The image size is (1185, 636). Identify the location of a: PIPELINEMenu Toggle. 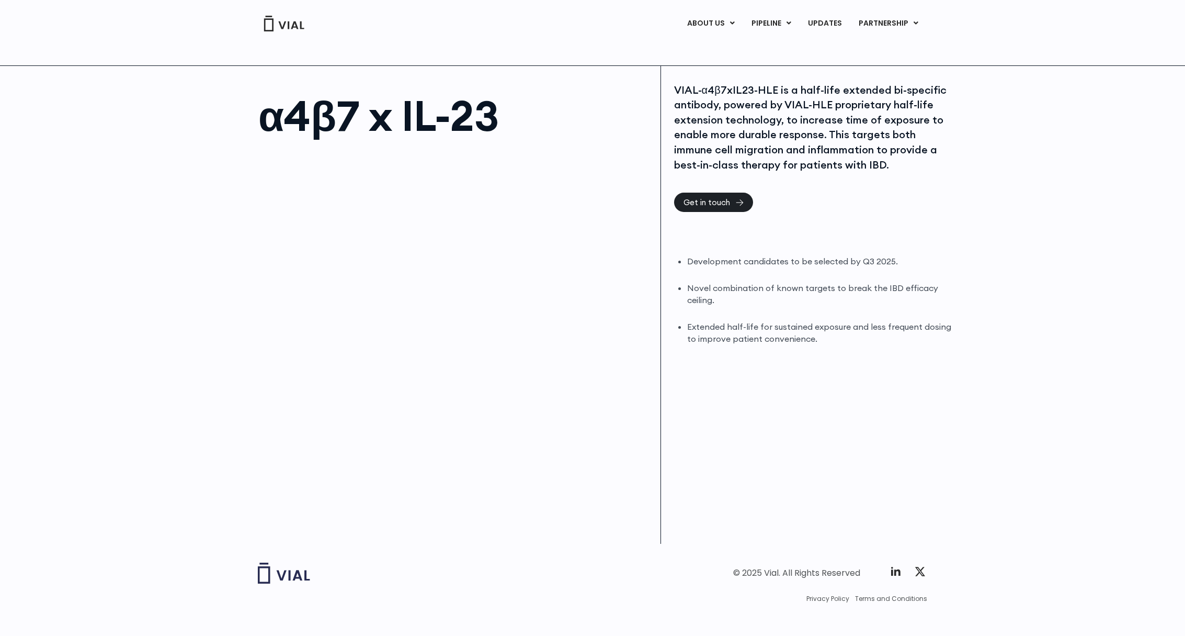
(771, 24).